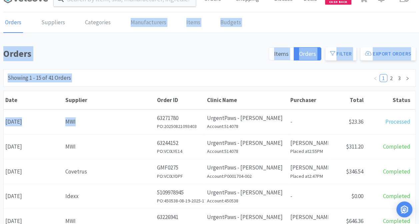 This screenshot has height=224, width=419. I want to click on p: 5109978945, so click(180, 193).